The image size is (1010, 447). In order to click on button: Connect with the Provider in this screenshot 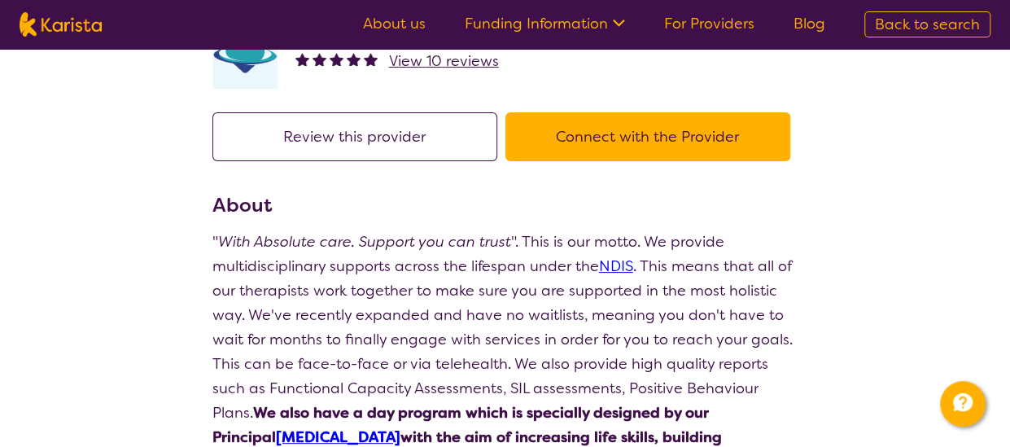, I will do `click(648, 137)`.